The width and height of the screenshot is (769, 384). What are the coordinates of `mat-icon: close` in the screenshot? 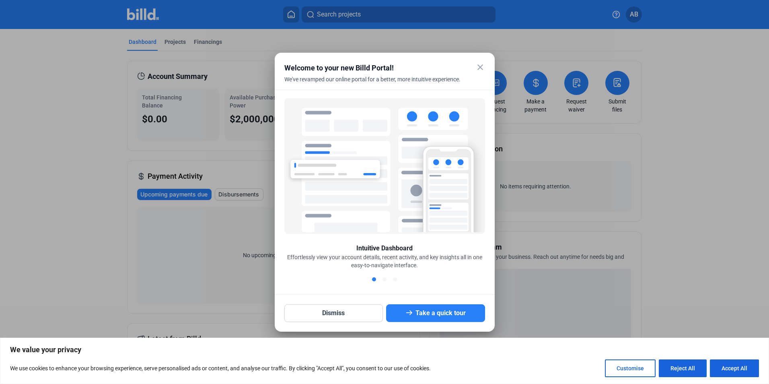 It's located at (480, 67).